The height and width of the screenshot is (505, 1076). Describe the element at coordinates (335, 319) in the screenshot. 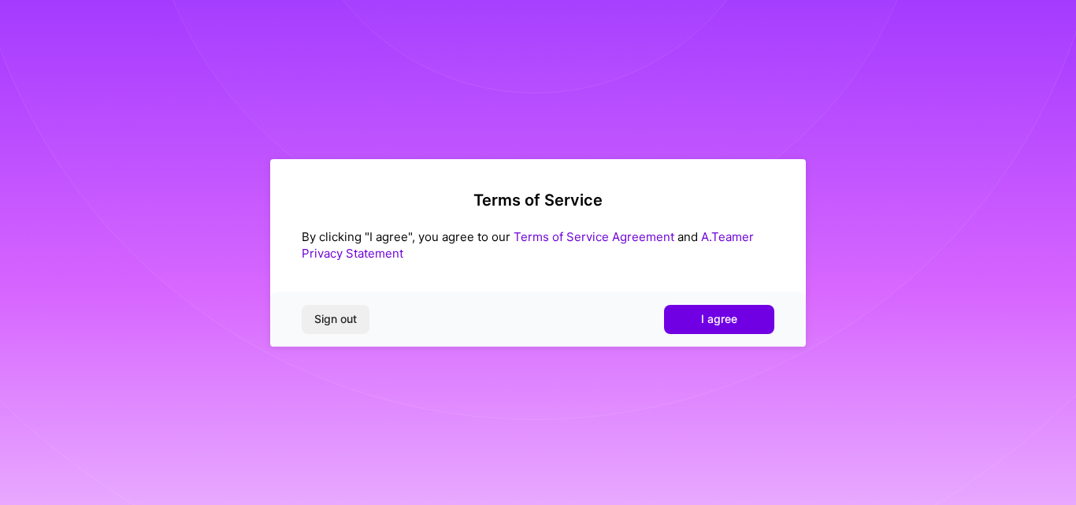

I see `button: Sign out` at that location.